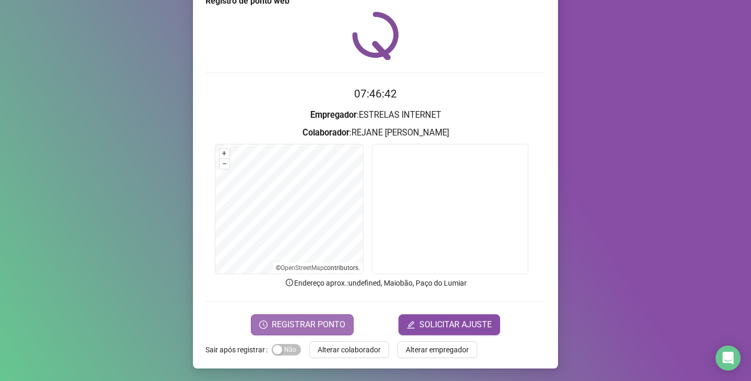  What do you see at coordinates (302, 325) in the screenshot?
I see `button: REGISTRAR PONTO` at bounding box center [302, 325].